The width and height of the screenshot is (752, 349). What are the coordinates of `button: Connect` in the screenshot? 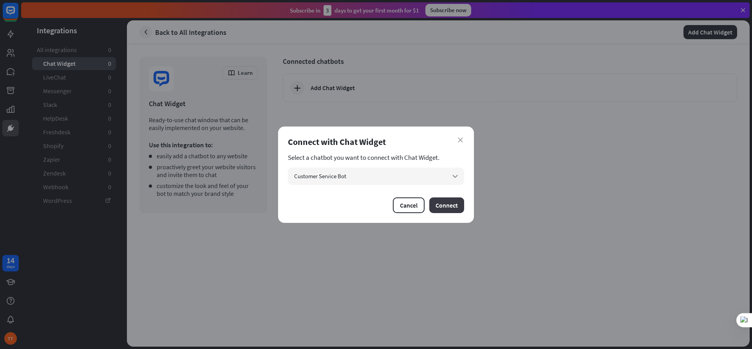 It's located at (446, 205).